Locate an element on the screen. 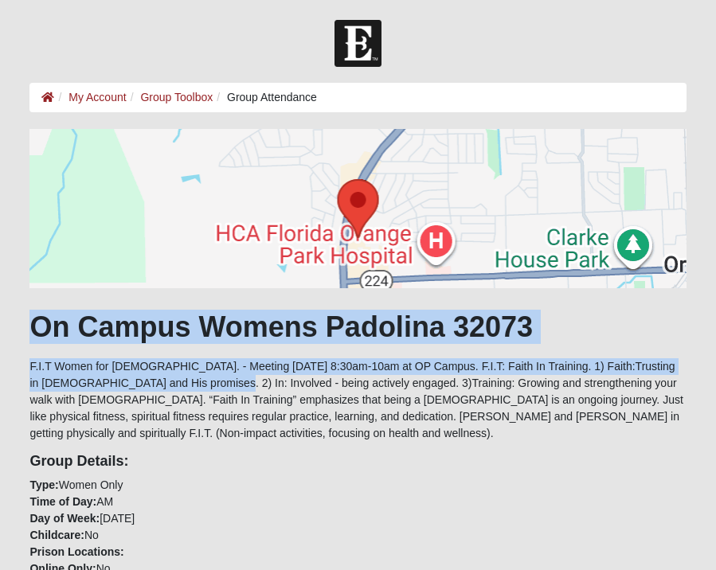  img: Church of Eleven22 Logo is located at coordinates (358, 43).